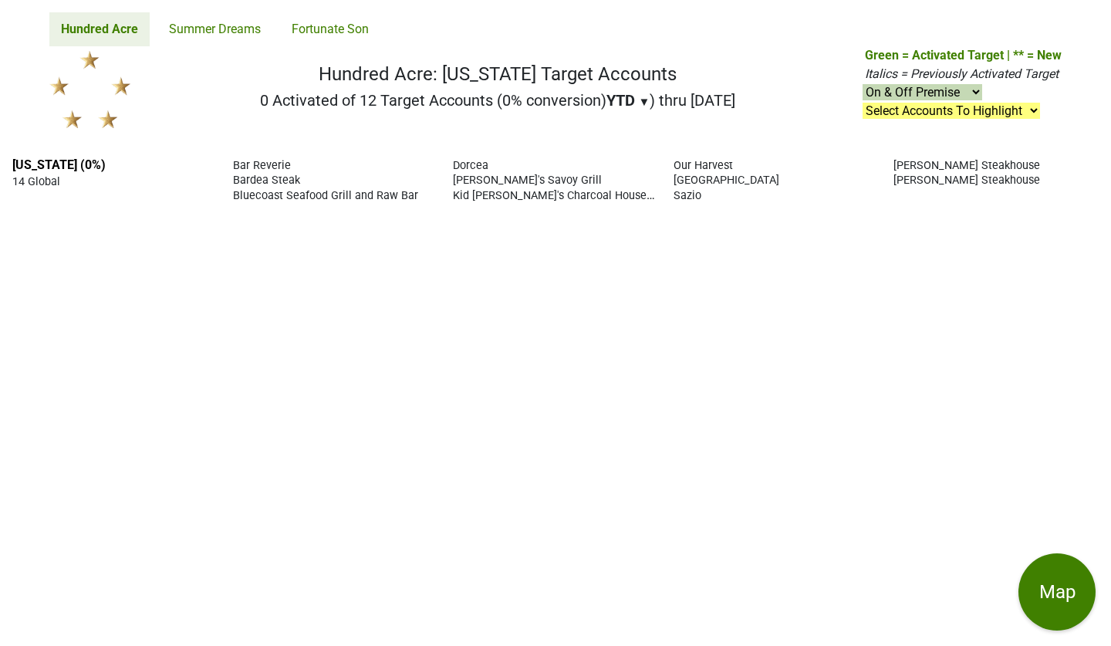 Image resolution: width=1111 pixels, height=646 pixels. Describe the element at coordinates (262, 165) in the screenshot. I see `span: Bar Reverie` at that location.